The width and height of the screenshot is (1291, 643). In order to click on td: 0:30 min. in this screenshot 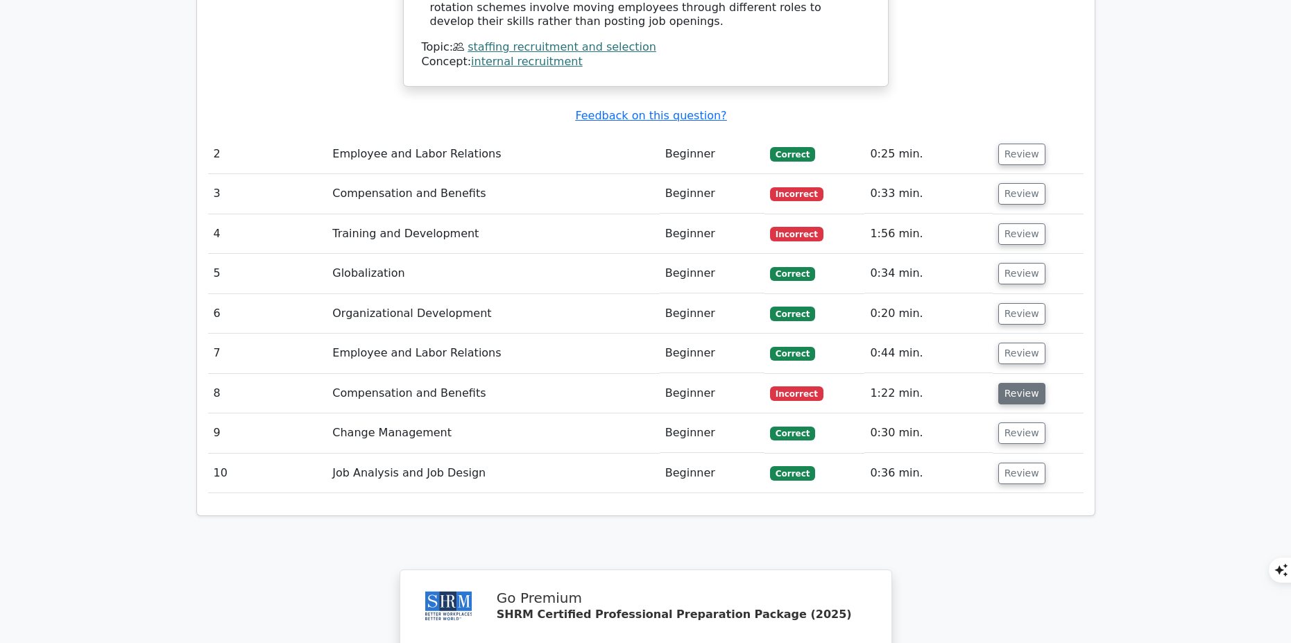, I will do `click(928, 433)`.